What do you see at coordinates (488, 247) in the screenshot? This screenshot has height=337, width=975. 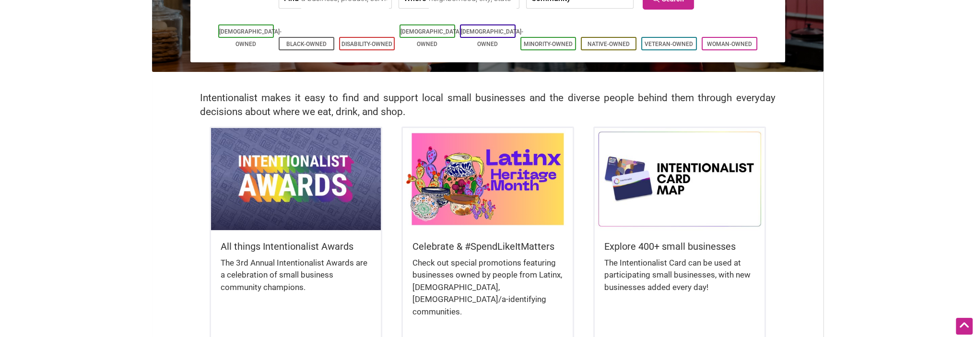 I see `h5: Celebrate & #SpendLikeItMatters` at bounding box center [488, 247].